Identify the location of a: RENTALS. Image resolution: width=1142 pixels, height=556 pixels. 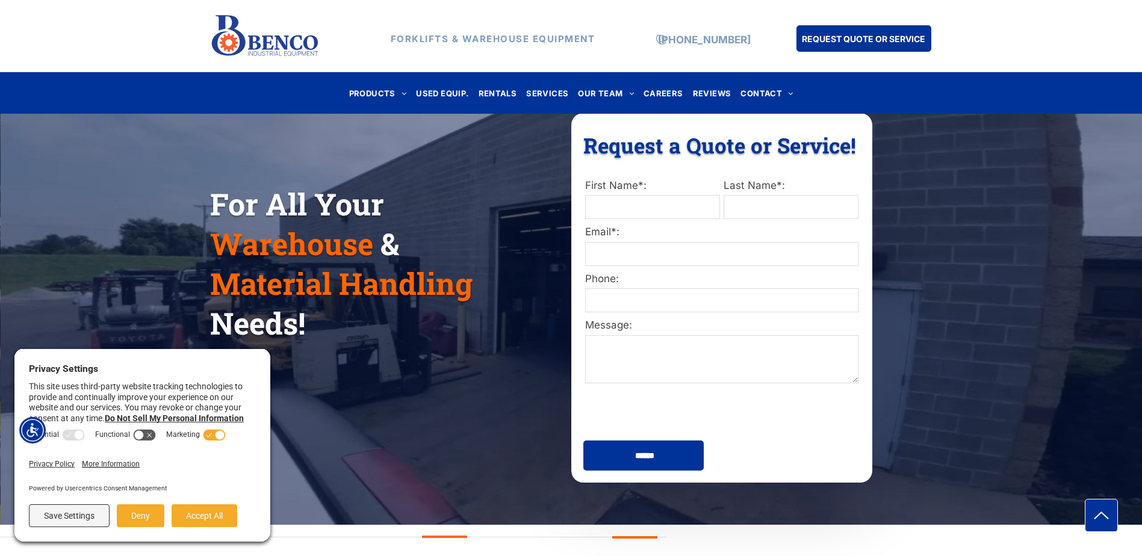
(498, 93).